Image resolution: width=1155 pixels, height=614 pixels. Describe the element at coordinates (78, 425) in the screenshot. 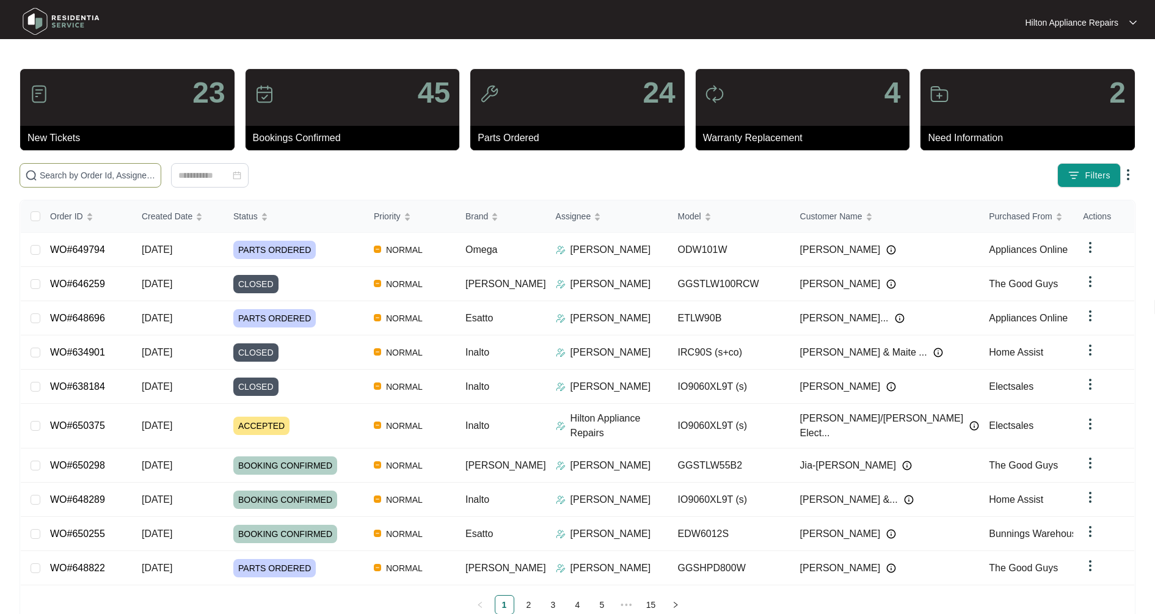

I see `a: WO#650375` at that location.